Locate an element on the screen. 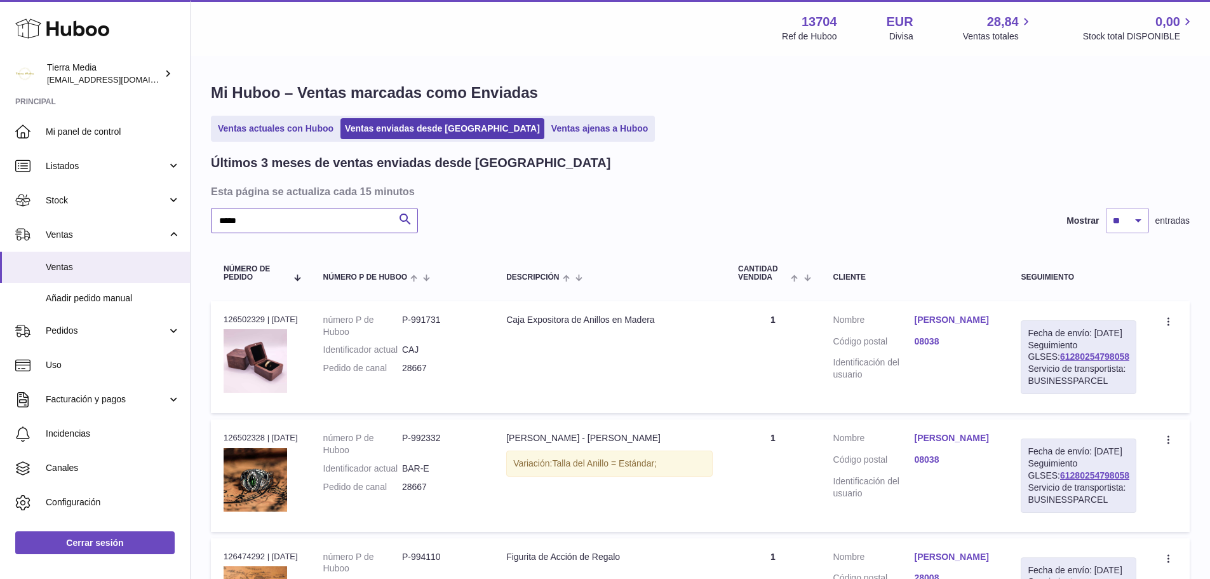 Image resolution: width=1210 pixels, height=579 pixels. h3: Esta página se actualiza cada 15 minutos is located at coordinates (699, 191).